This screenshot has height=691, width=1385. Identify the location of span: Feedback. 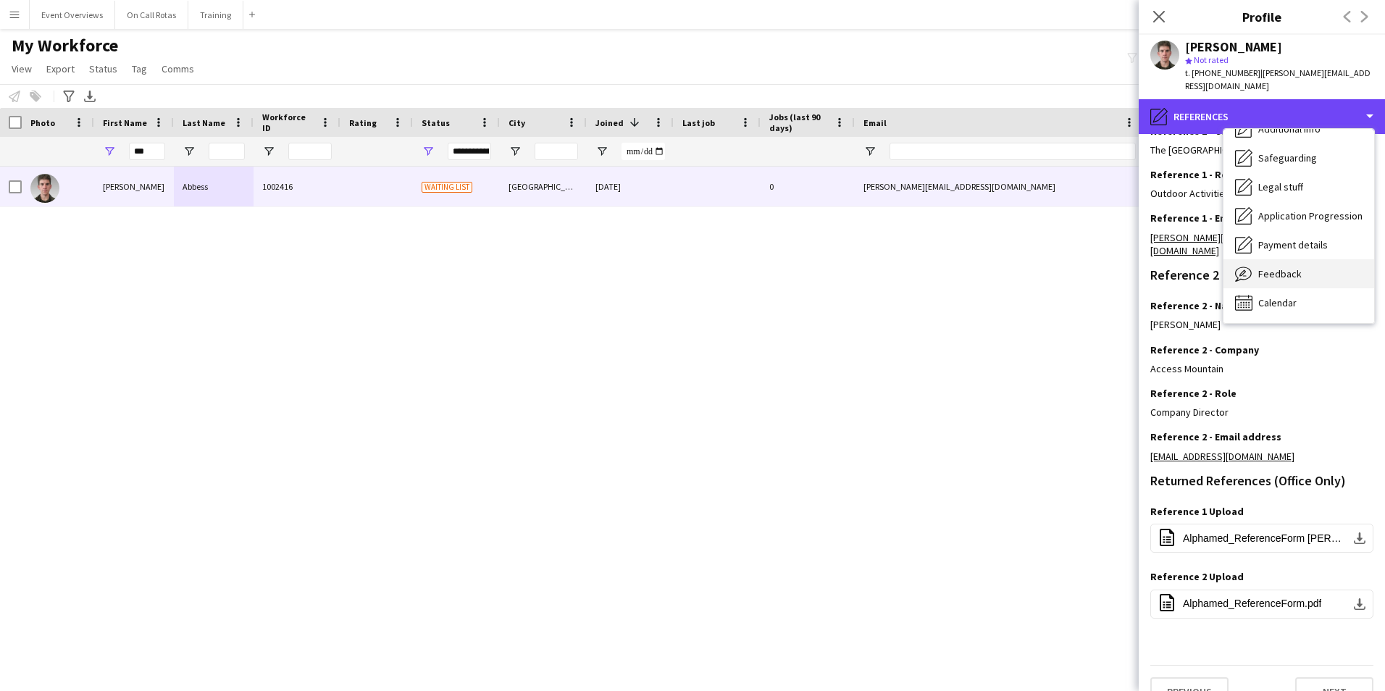
(1280, 274).